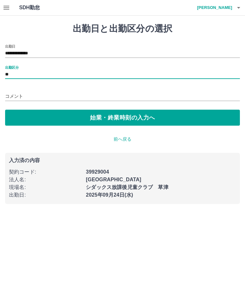  Describe the element at coordinates (127, 187) in the screenshot. I see `b: シダックス放課後児童クラブ 草津` at that location.